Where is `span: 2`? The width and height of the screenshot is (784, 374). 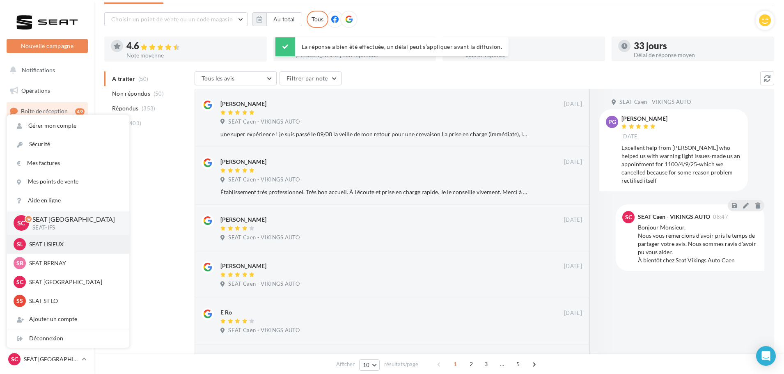 span: 2 is located at coordinates (471, 364).